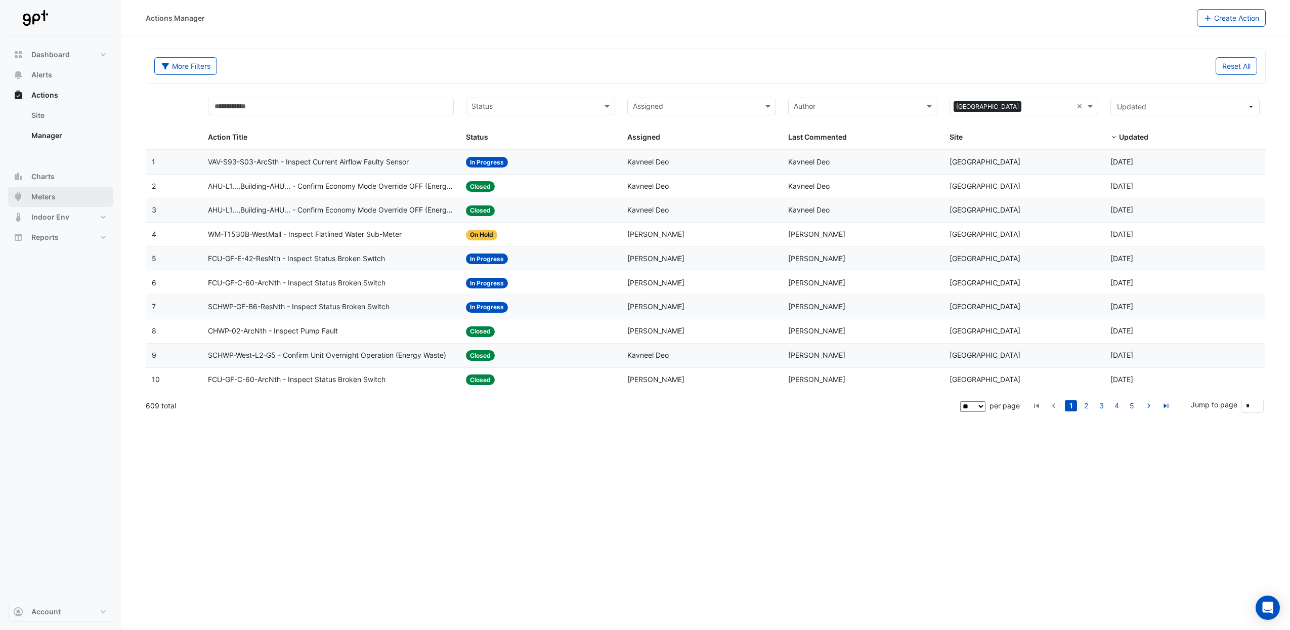 The height and width of the screenshot is (630, 1290). Describe the element at coordinates (327, 355) in the screenshot. I see `span: SCHWP-West-L2-G5 - Confirm Unit Overnight Operation (Energy Waste)` at that location.